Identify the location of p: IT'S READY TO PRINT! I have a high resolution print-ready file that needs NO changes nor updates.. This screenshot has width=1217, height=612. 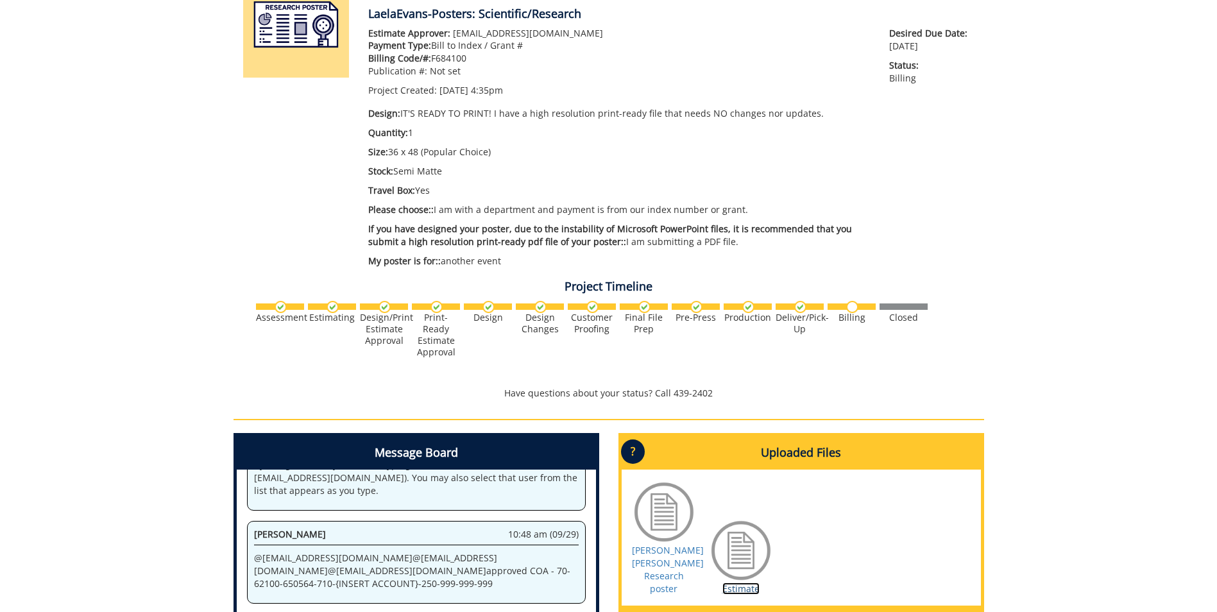
(619, 114).